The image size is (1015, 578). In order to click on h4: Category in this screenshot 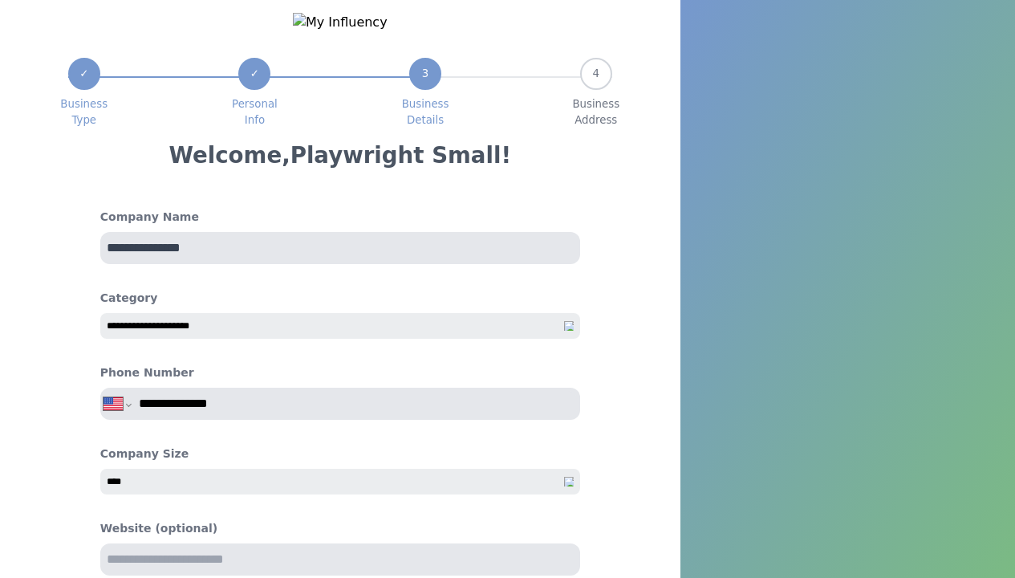, I will do `click(340, 298)`.